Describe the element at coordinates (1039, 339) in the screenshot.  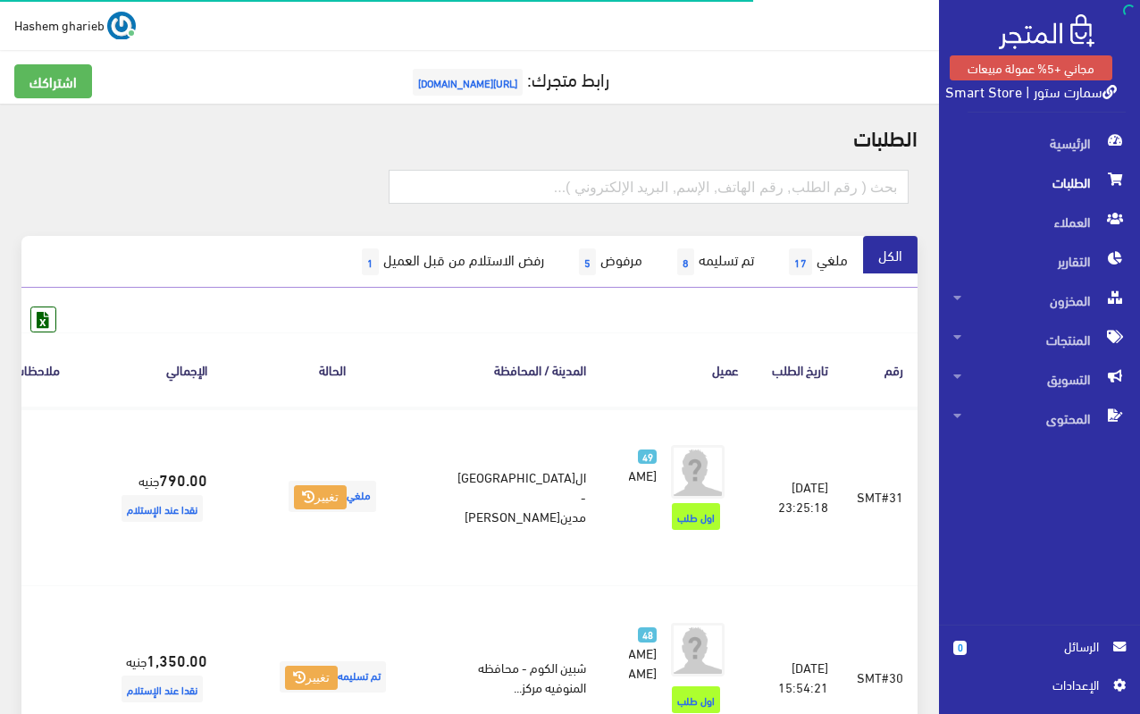
I see `span: المنتجات` at that location.